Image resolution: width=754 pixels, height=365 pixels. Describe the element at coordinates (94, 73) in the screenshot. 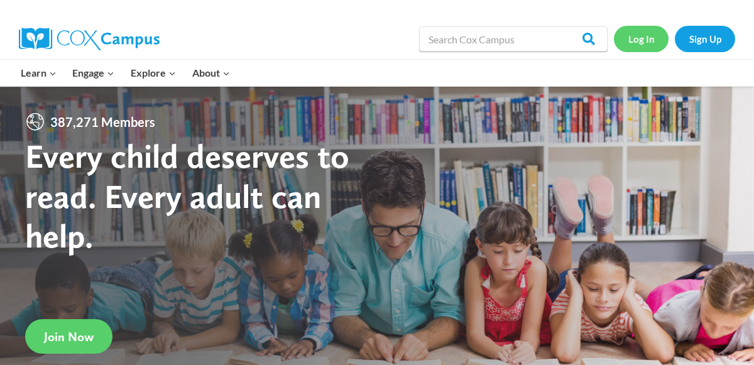

I see `button: Child menu of Engage` at that location.